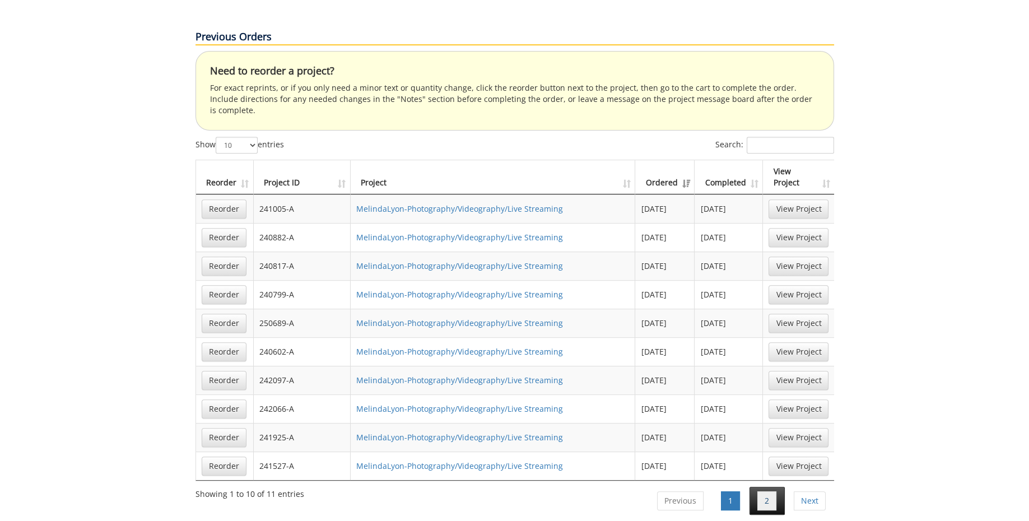  What do you see at coordinates (767, 501) in the screenshot?
I see `a: 2` at bounding box center [767, 501].